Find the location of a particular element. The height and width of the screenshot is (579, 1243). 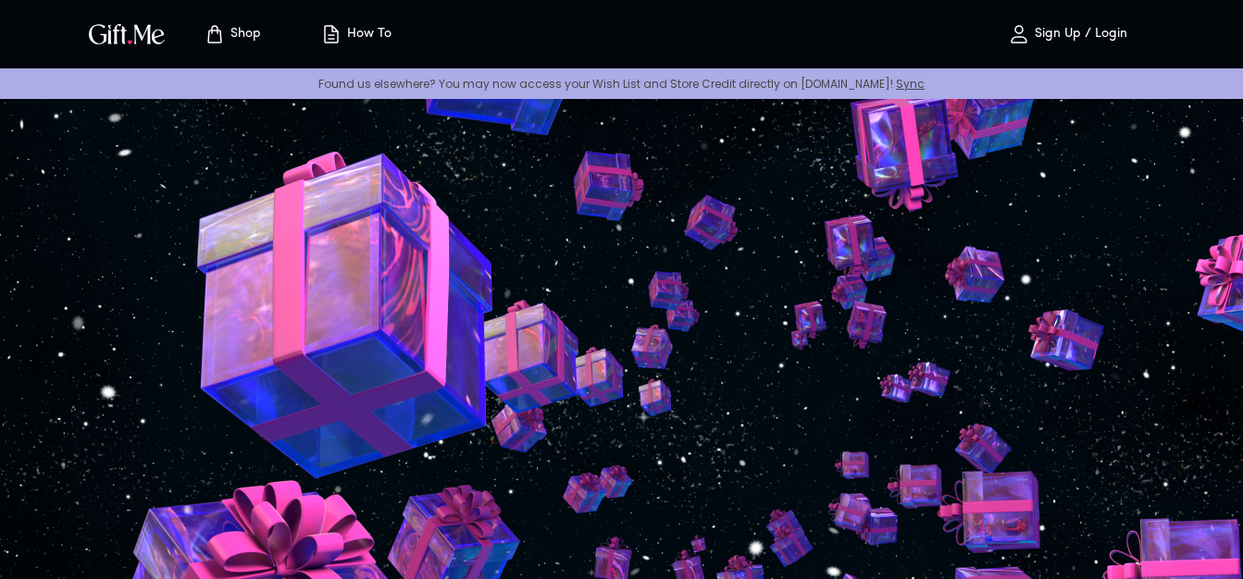

button: How To is located at coordinates (356, 34).